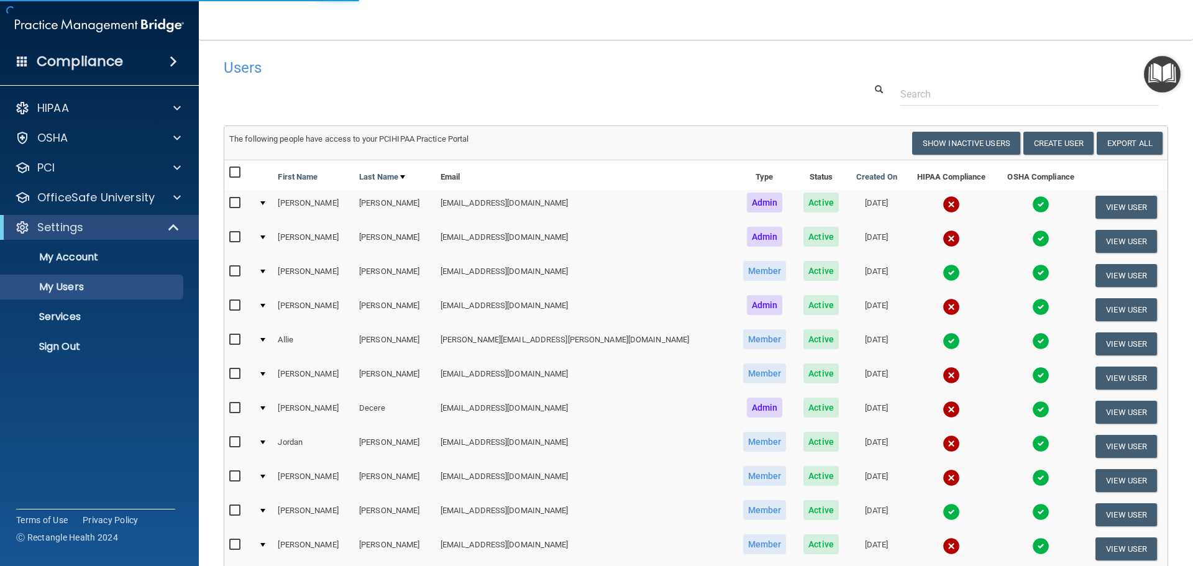  What do you see at coordinates (495, 68) in the screenshot?
I see `h4: Users` at bounding box center [495, 68].